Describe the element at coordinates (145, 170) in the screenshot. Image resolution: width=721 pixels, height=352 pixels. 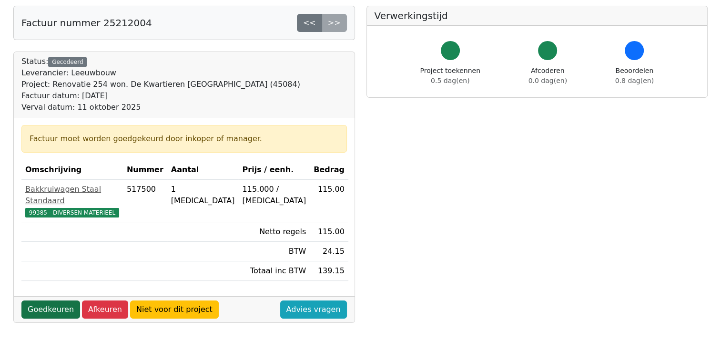
I see `th: Nummer` at that location.